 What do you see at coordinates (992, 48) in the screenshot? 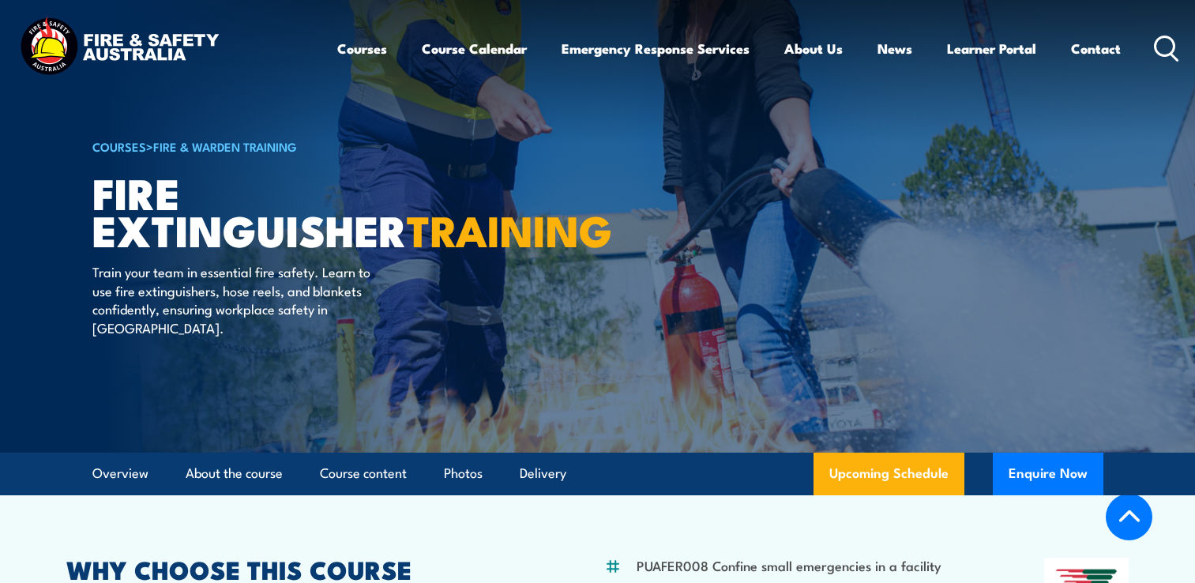
I see `a: Learner Portal` at bounding box center [992, 48].